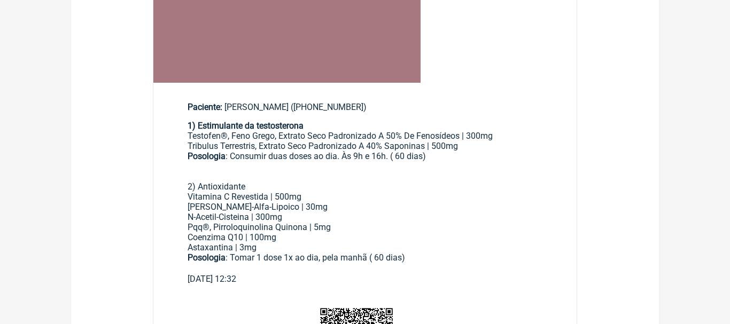 This screenshot has height=324, width=730. Describe the element at coordinates (365, 263) in the screenshot. I see `div: : Tomar 1 dose 1x ao dia, pela manhã ㅤ( 60 dias)` at that location.